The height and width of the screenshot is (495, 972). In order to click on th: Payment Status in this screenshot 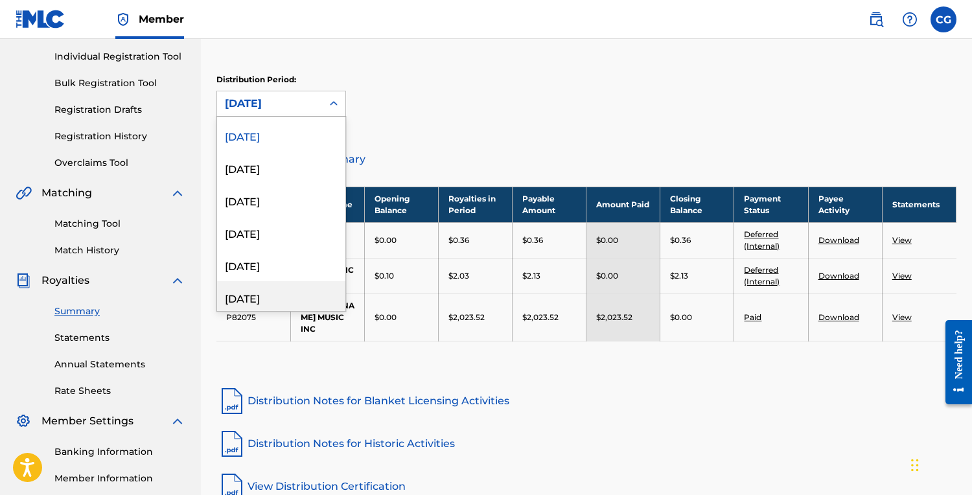, I will do `click(771, 204)`.